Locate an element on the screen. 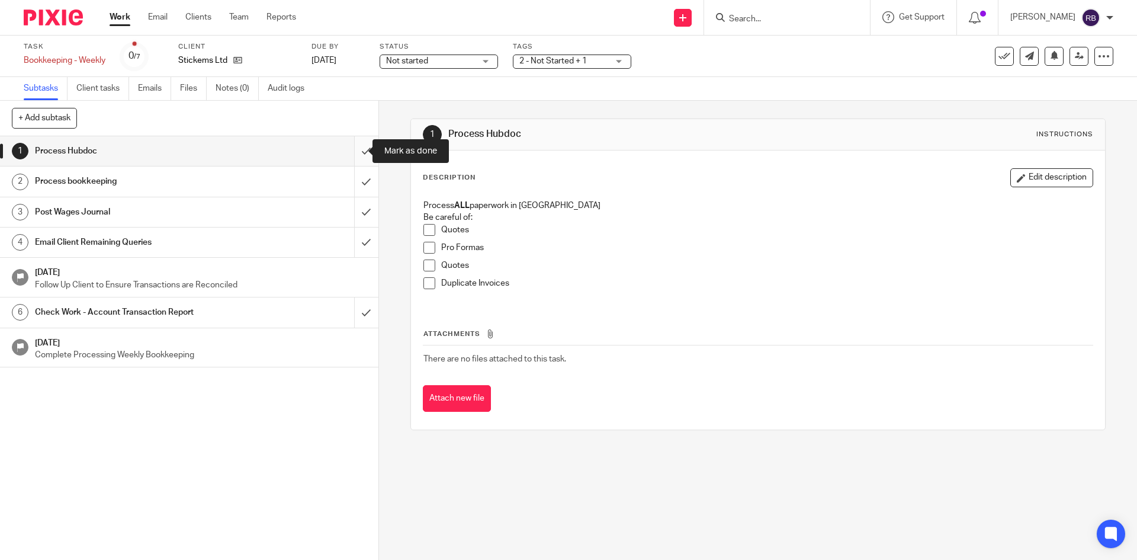 The height and width of the screenshot is (560, 1137). a: Notes (0) is located at coordinates (237, 88).